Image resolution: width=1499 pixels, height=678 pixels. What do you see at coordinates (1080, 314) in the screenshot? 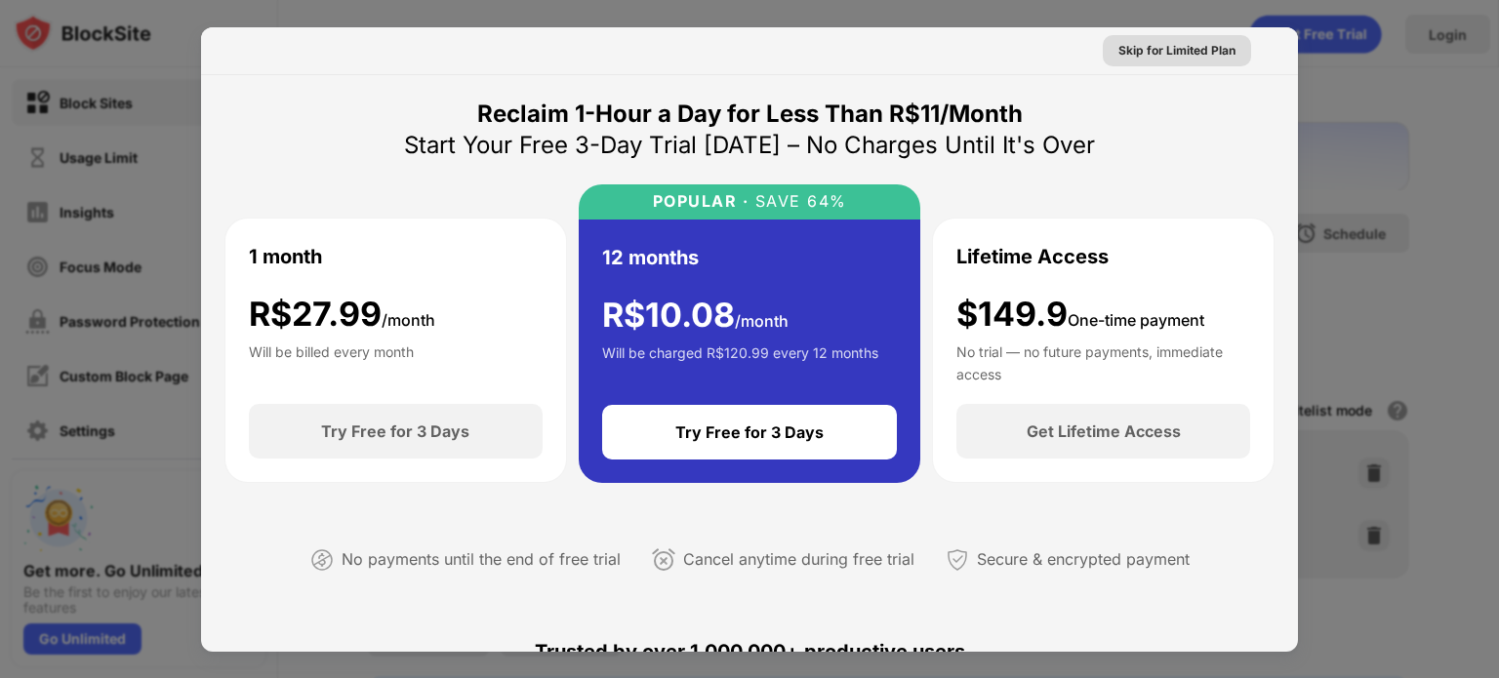
I see `div: $149.9` at bounding box center [1080, 314].